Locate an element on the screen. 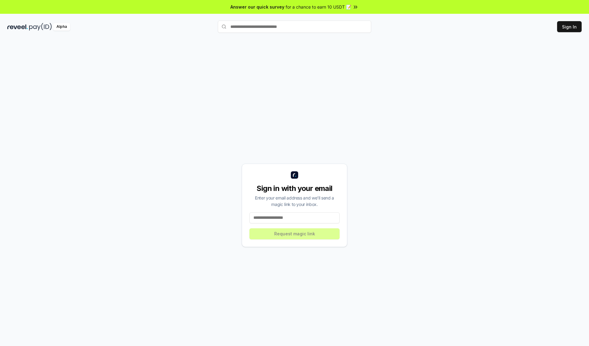 This screenshot has width=589, height=346. img: logo_small is located at coordinates (295, 175).